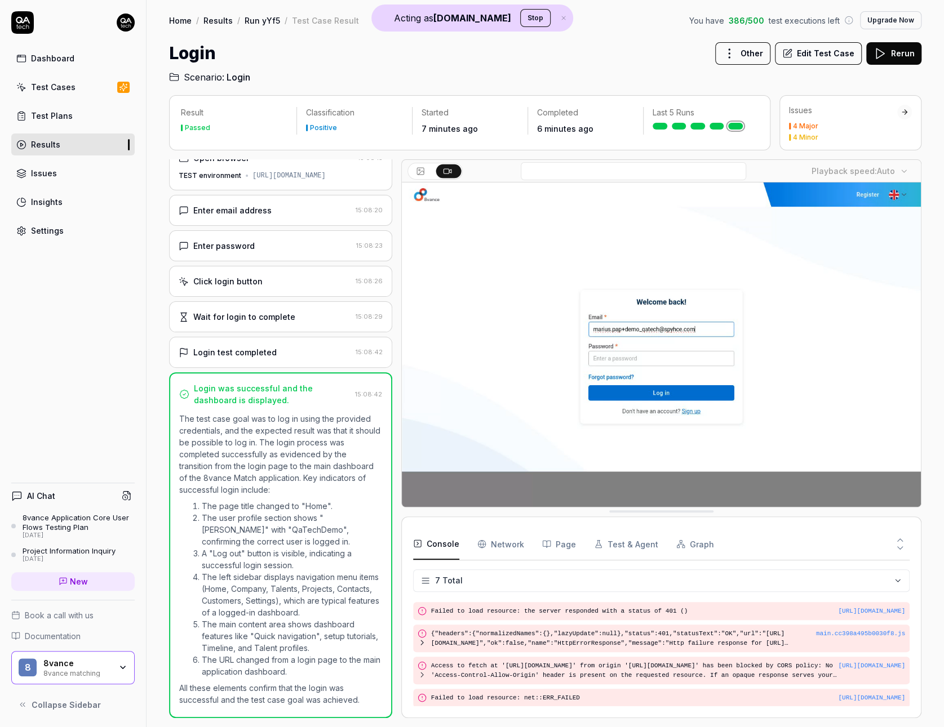 This screenshot has height=727, width=944. I want to click on a: Dashboard, so click(73, 58).